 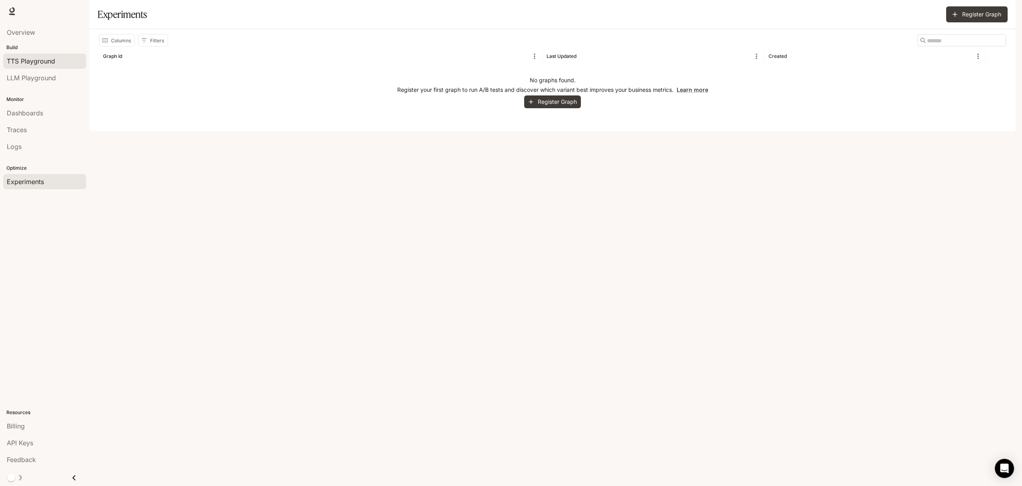 What do you see at coordinates (1005, 468) in the screenshot?
I see `div: Open Intercom Messenger` at bounding box center [1005, 468].